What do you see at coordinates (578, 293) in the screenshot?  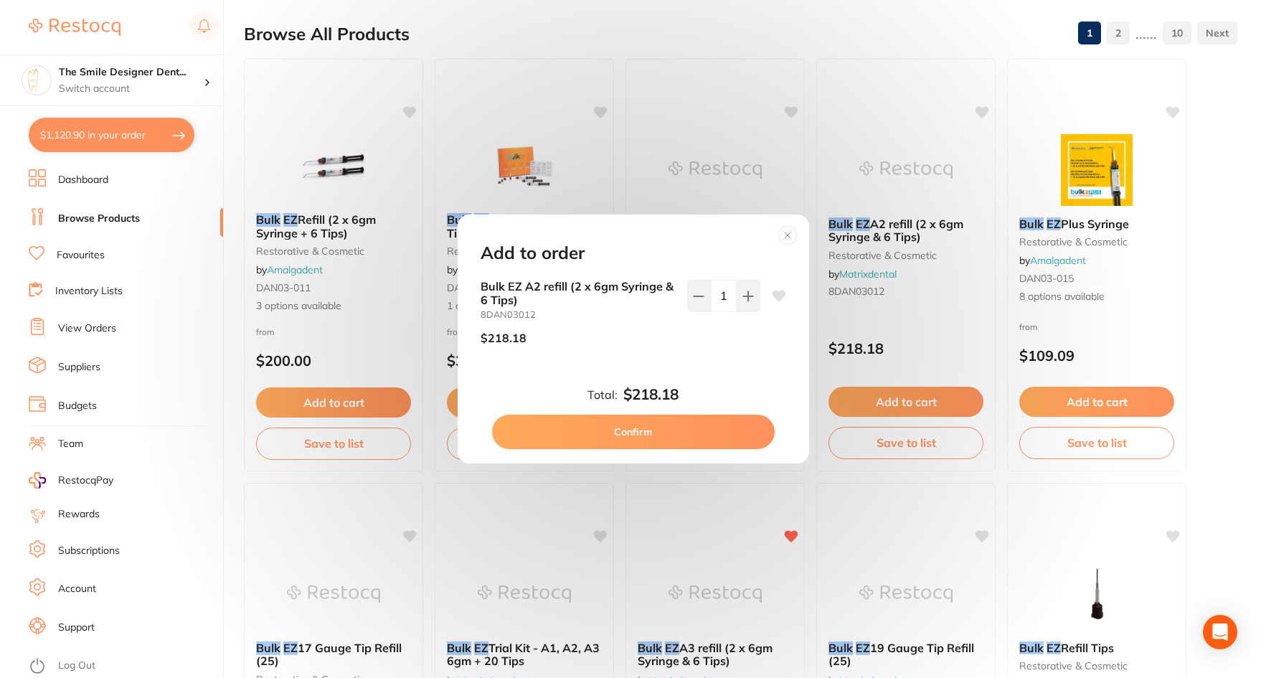 I see `b: Bulk EZ A2 refill (2 x 6gm Syringe & 6 Tips)` at bounding box center [578, 293].